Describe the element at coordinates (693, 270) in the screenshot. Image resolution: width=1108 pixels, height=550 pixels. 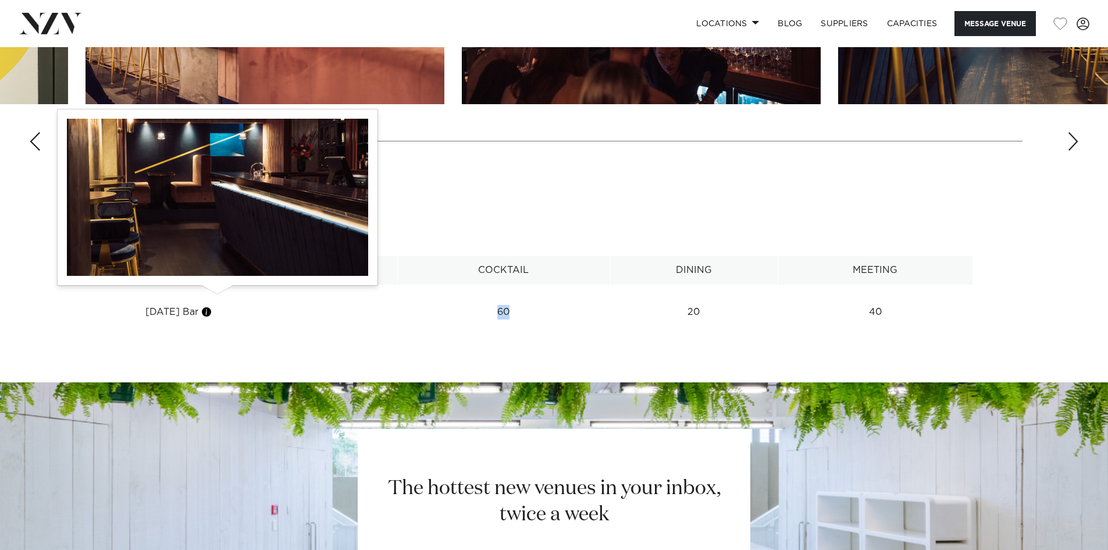
I see `th: Dining` at that location.